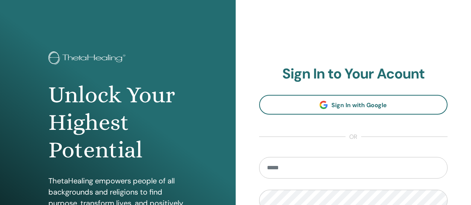  I want to click on span: Sign In with Google, so click(359, 105).